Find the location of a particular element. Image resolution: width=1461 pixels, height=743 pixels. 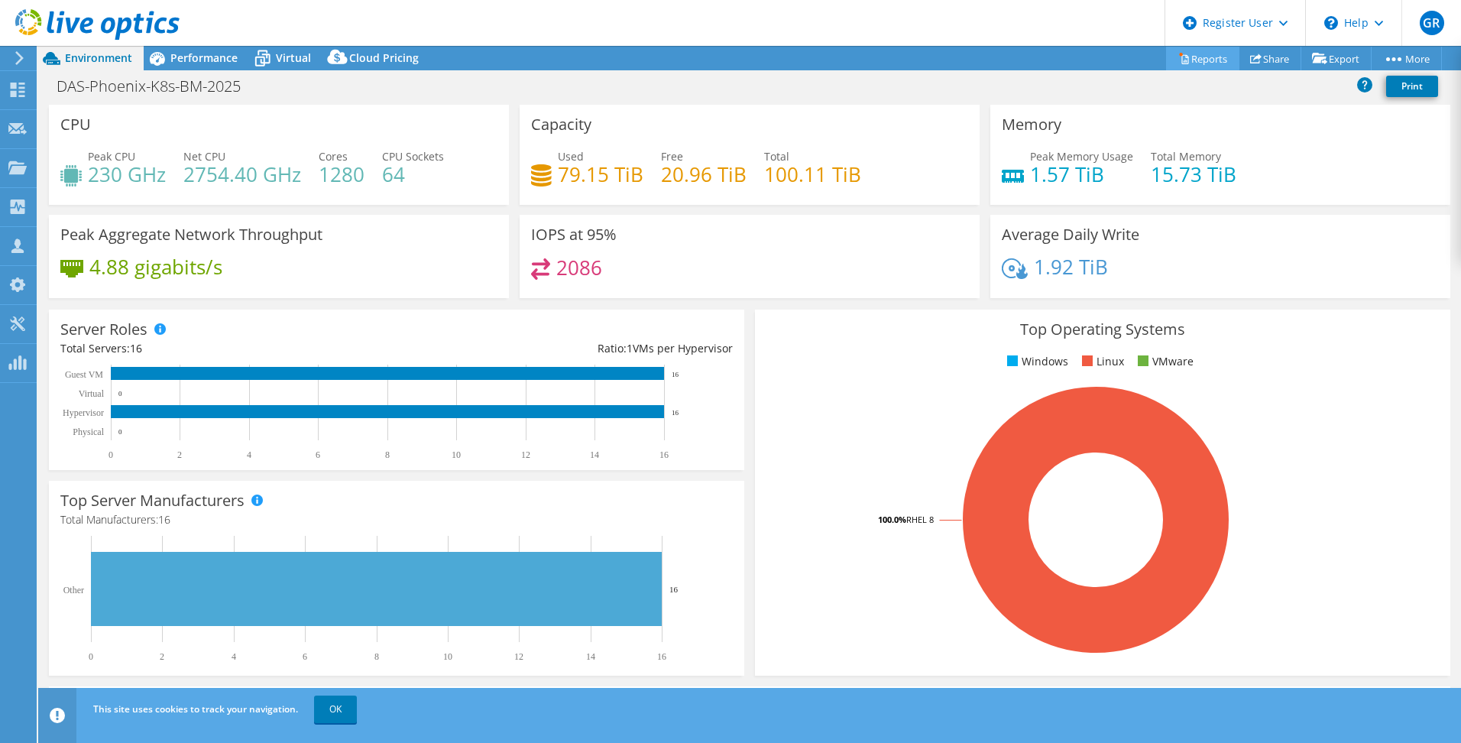

text: Physical is located at coordinates (88, 432).